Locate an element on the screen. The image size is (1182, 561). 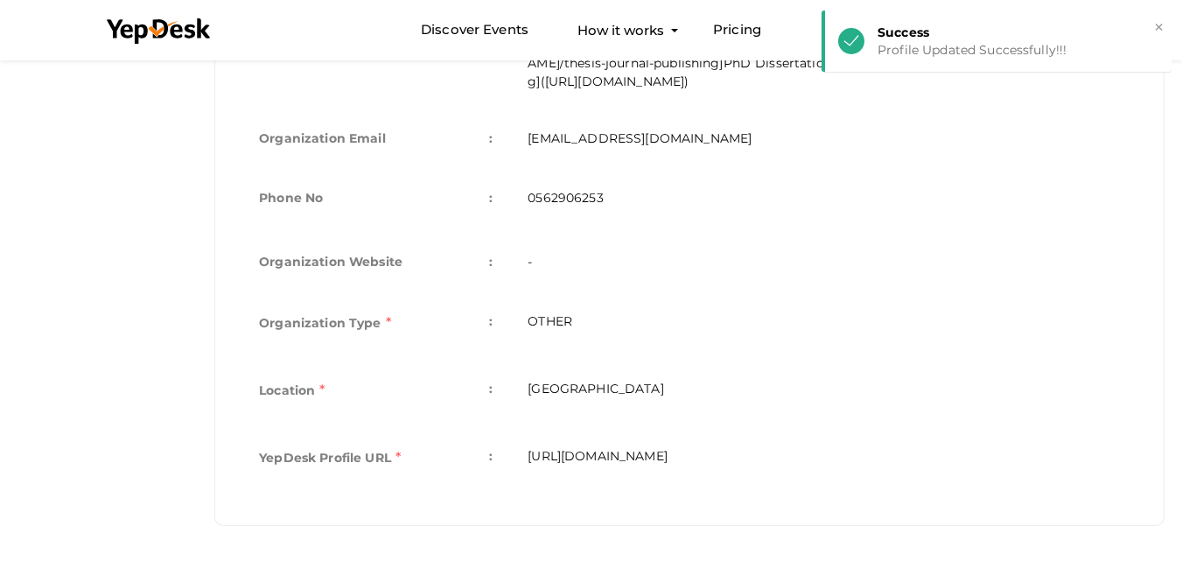
a: Discover Events is located at coordinates (474, 30).